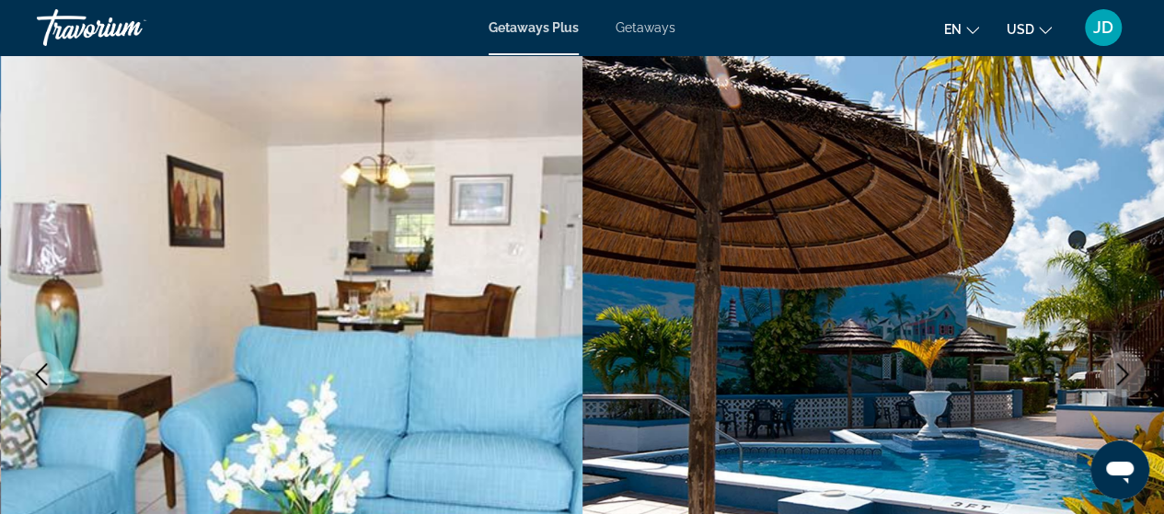 This screenshot has height=514, width=1164. I want to click on button: User Menu, so click(1103, 28).